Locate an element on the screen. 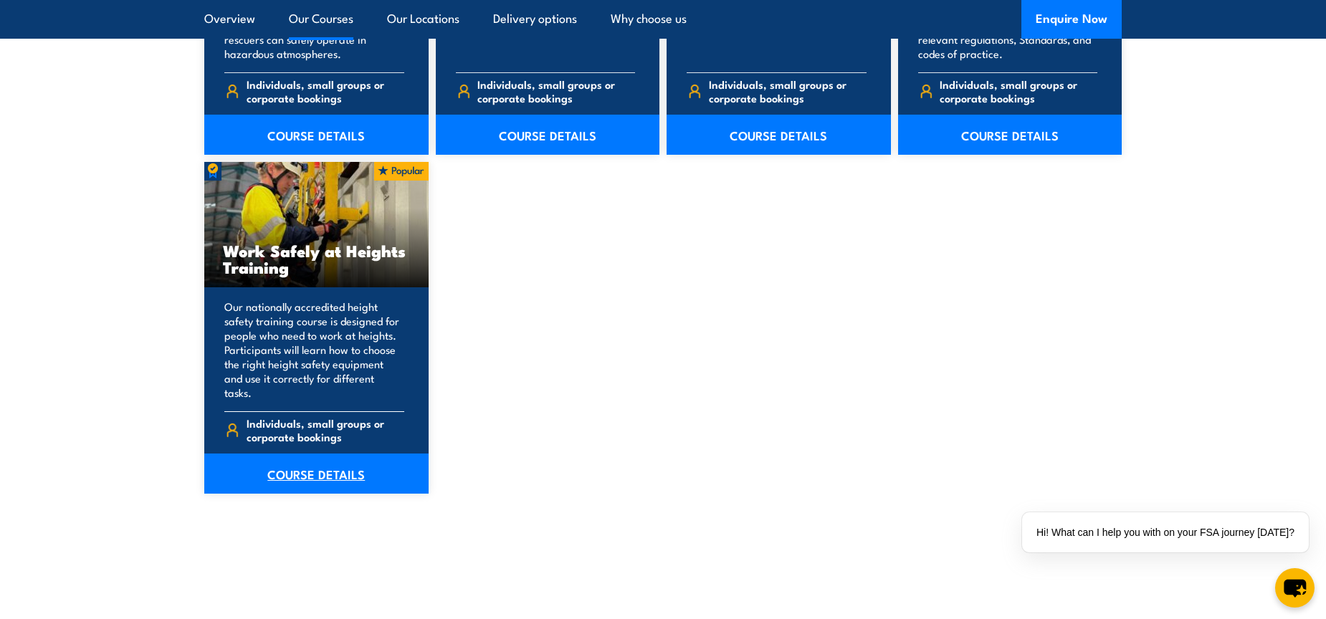 Image resolution: width=1326 pixels, height=619 pixels. button: chat-button is located at coordinates (1294, 588).